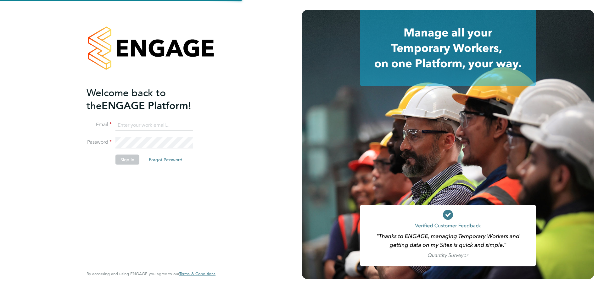 This screenshot has width=604, height=289. I want to click on span: Welcome back to the, so click(126, 99).